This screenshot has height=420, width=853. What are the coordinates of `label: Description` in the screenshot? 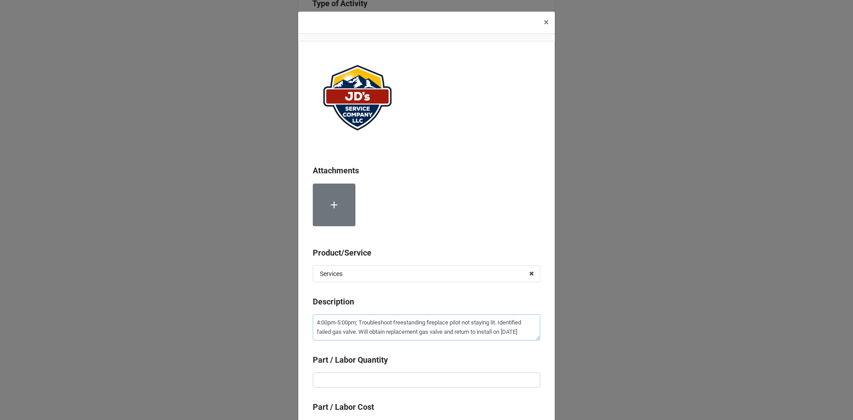 It's located at (333, 302).